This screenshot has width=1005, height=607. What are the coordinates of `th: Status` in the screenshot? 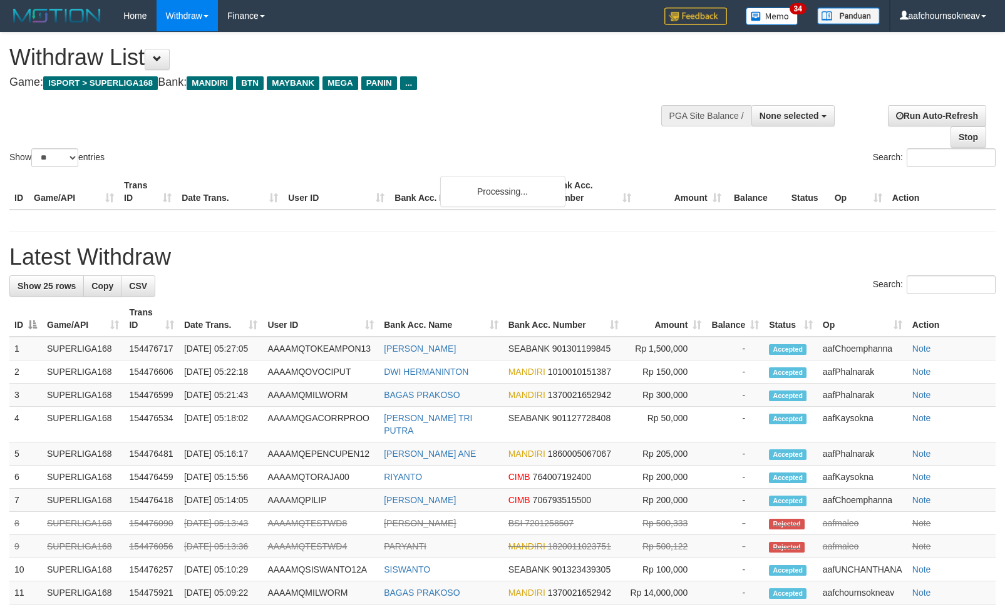 It's located at (808, 192).